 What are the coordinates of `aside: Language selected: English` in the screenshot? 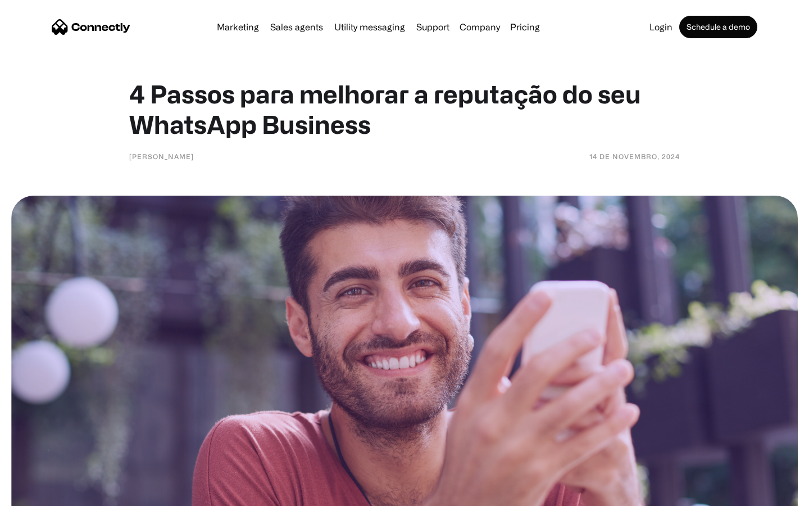 It's located at (39, 494).